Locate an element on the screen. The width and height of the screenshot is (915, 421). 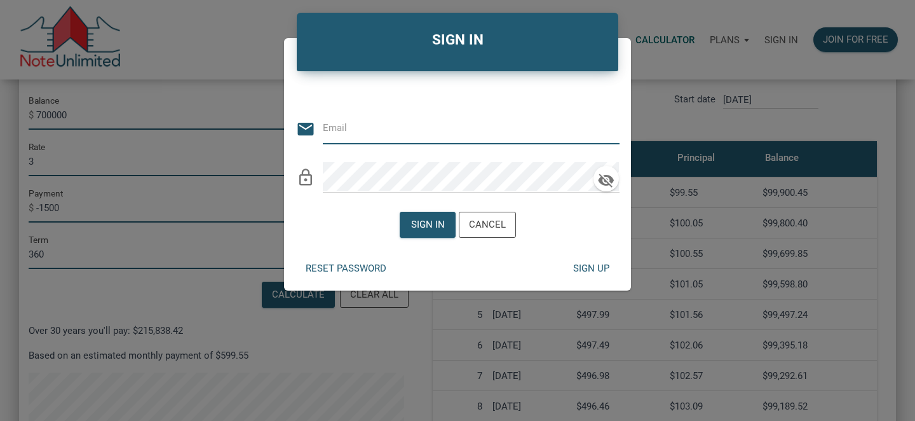
div: Sign in is located at coordinates (427, 224).